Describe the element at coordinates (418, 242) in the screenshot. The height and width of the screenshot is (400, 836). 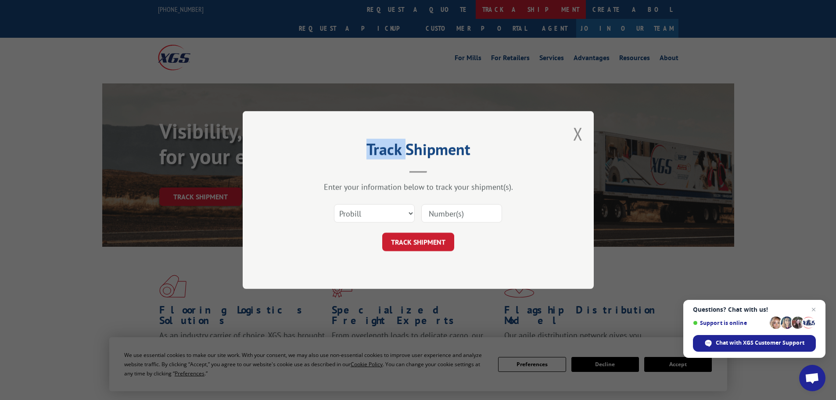
I see `button: TRACK SHIPMENT` at that location.